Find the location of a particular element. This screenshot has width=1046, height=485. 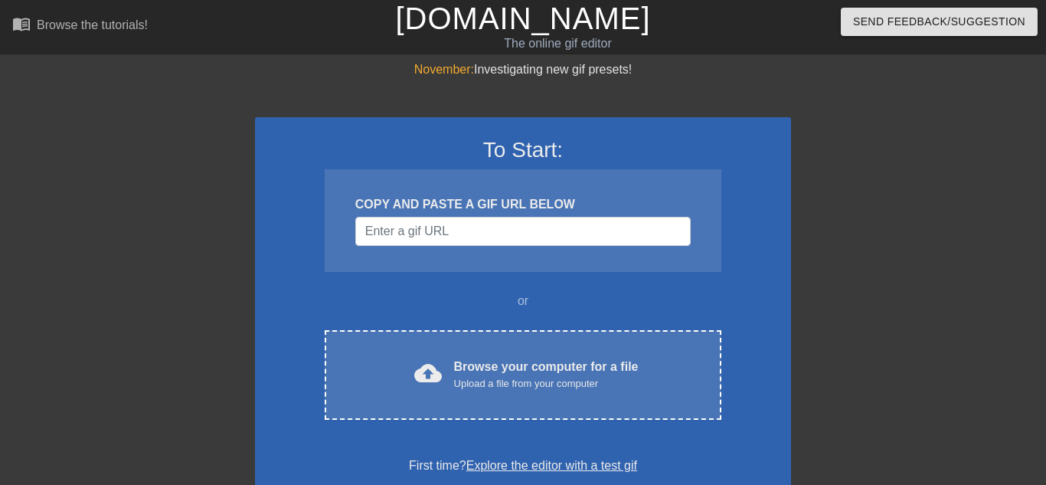

div: Upload a file from your computer is located at coordinates (546, 384).